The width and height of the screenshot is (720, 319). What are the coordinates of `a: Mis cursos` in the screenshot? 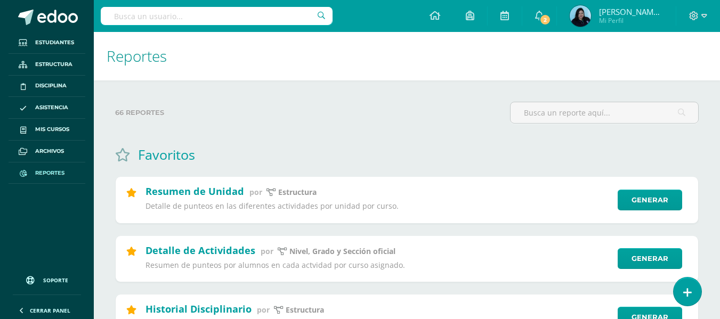 It's located at (47, 129).